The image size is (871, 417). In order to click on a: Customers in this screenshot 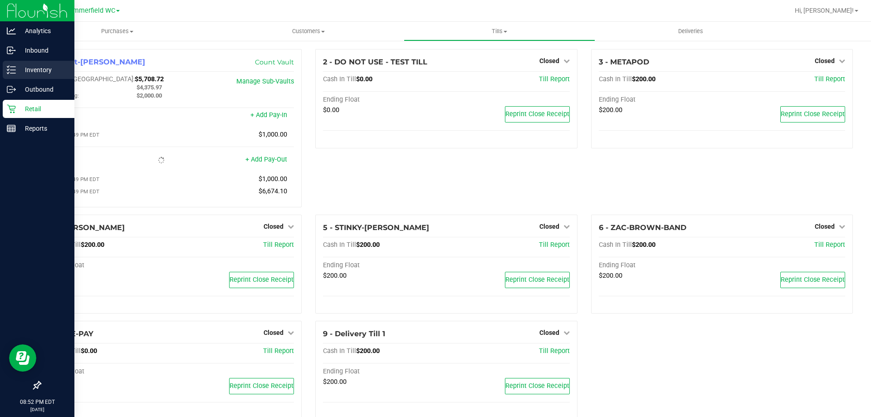, I will do `click(308, 31)`.